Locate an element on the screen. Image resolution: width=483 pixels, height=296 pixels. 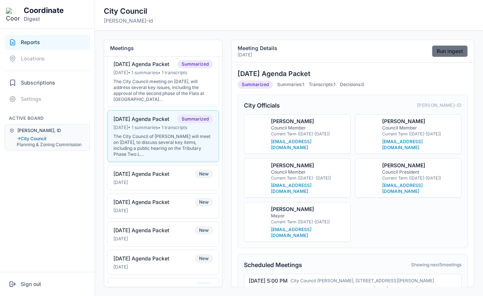
h2: Meeting Details is located at coordinates (257, 48).